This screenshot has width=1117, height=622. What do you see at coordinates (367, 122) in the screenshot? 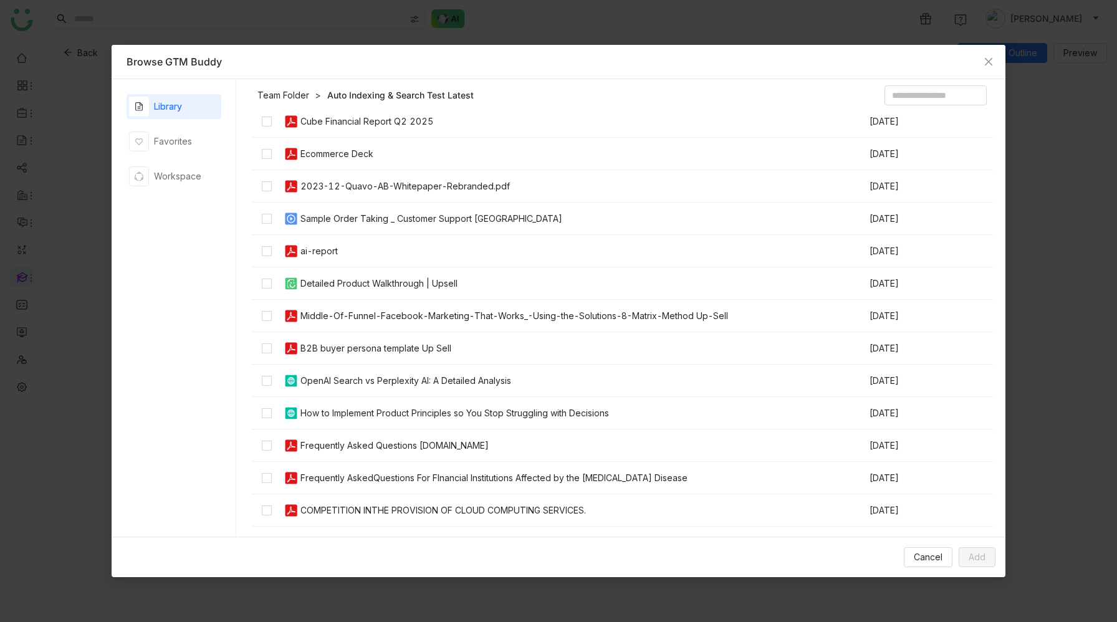
I see `div: Cube Financial Report Q2 2025` at bounding box center [367, 122].